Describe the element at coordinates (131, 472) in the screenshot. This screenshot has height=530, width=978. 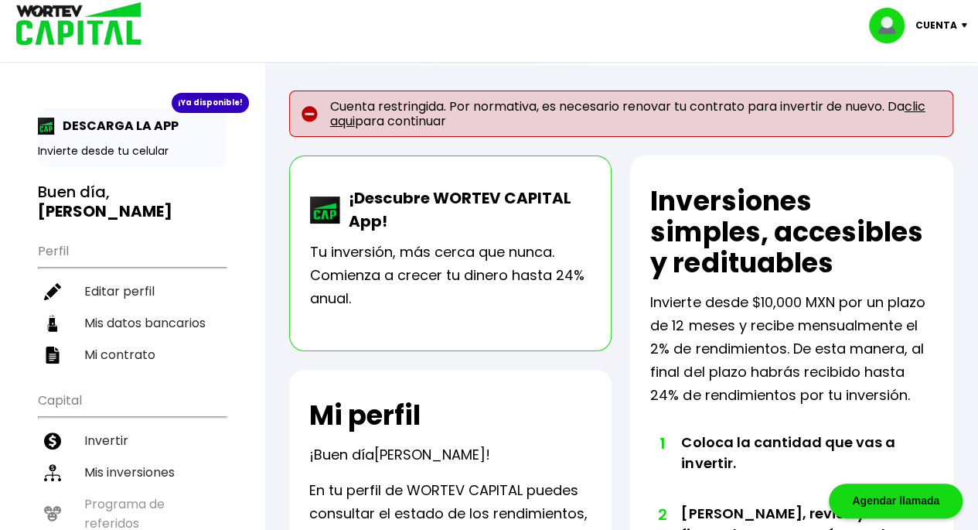
I see `li: Mis inversiones` at that location.